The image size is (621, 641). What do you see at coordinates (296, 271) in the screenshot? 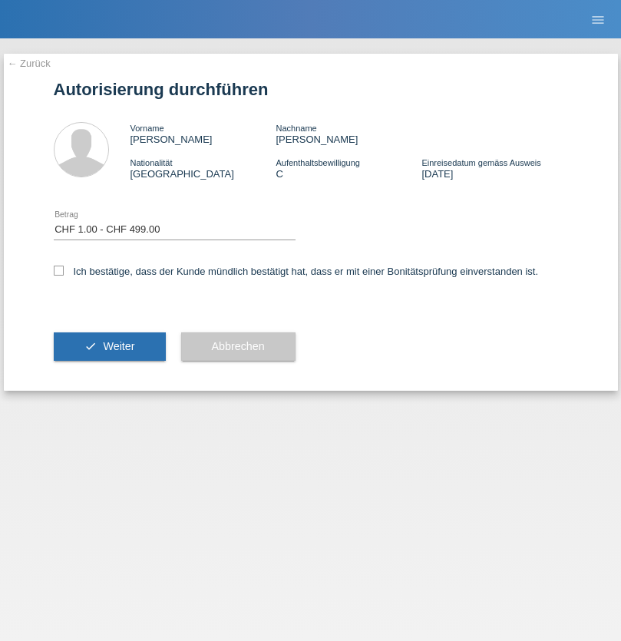
I see `label: Ich bestätige, dass der Kunde mündlich bestätigt hat, dass er mit einer Bonitätsprüfung einversta...` at bounding box center [296, 271].